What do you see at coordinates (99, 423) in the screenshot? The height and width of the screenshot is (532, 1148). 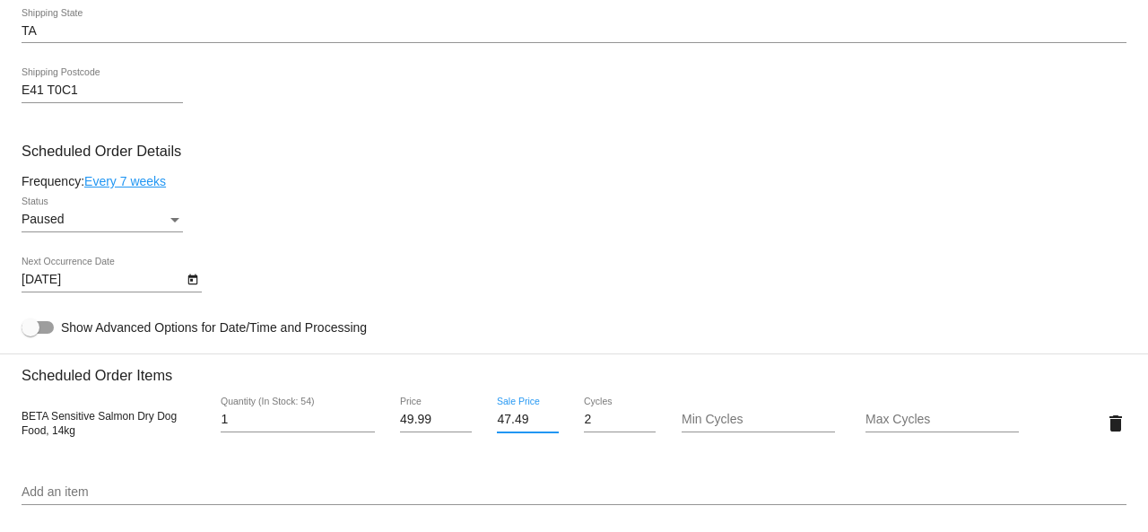 I see `span: BETA Sensitive Salmon Dry Dog Food, 14kg` at bounding box center [99, 423].